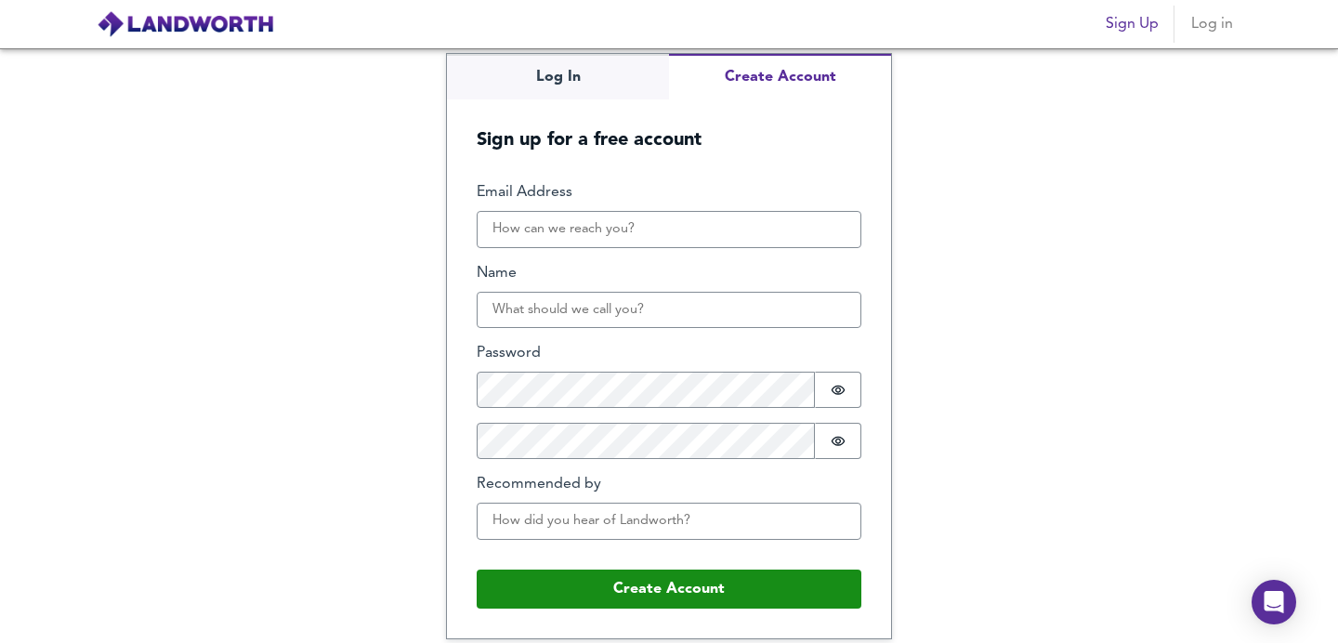 The width and height of the screenshot is (1338, 643). Describe the element at coordinates (669, 353) in the screenshot. I see `label: Password` at that location.